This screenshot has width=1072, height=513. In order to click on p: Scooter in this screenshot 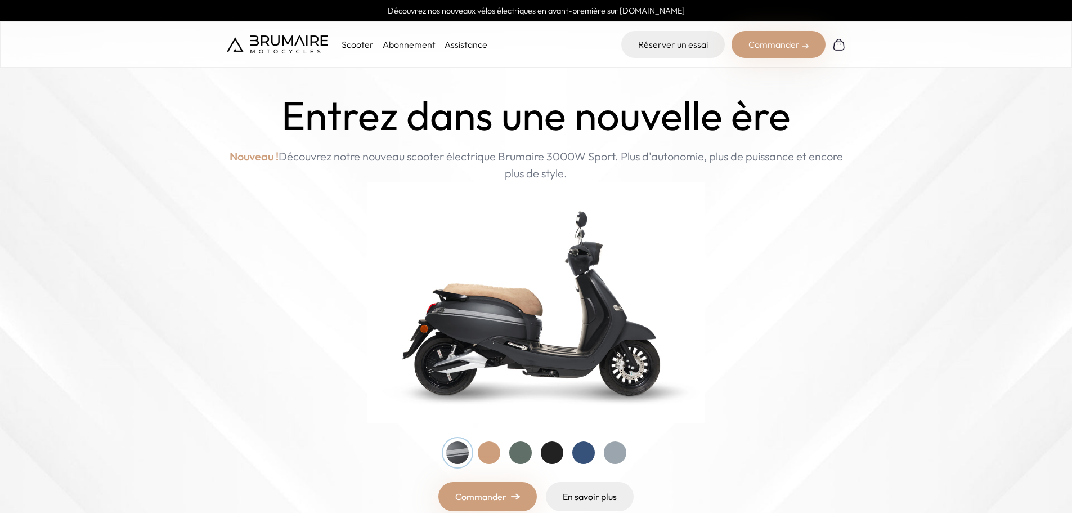, I will do `click(357, 44)`.